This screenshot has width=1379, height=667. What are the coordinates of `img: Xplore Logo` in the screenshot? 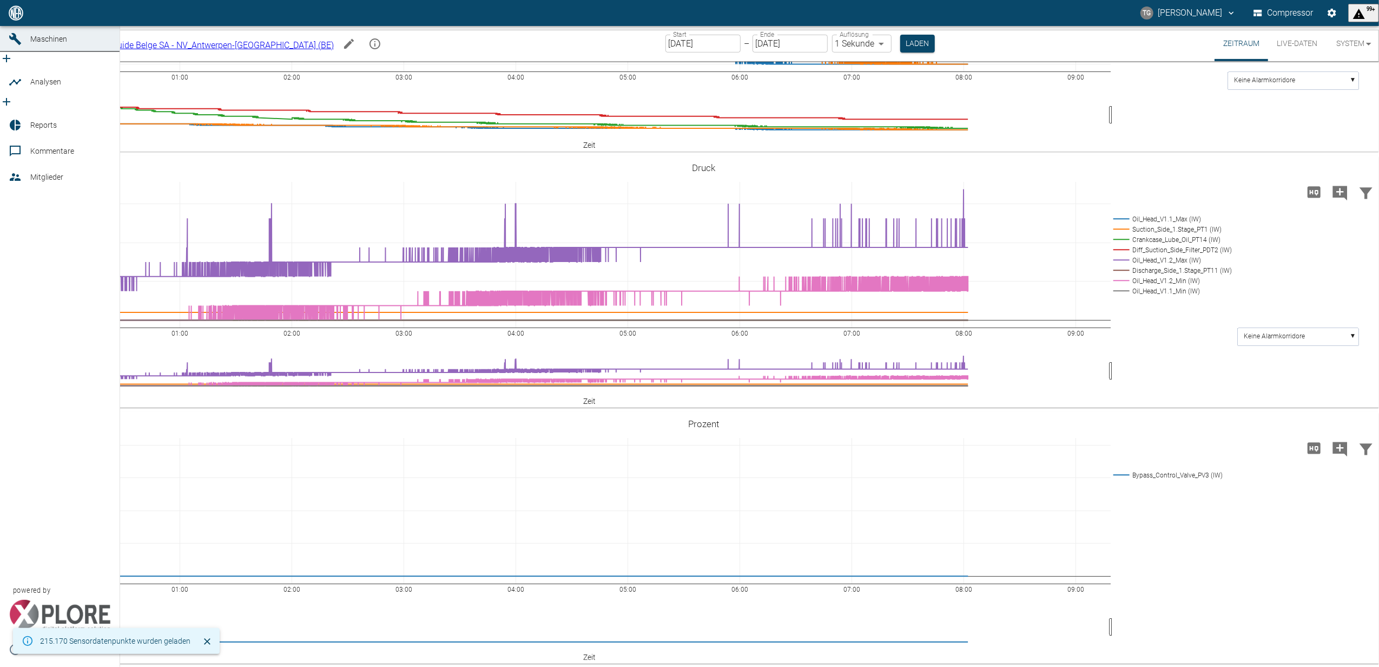 It's located at (60, 616).